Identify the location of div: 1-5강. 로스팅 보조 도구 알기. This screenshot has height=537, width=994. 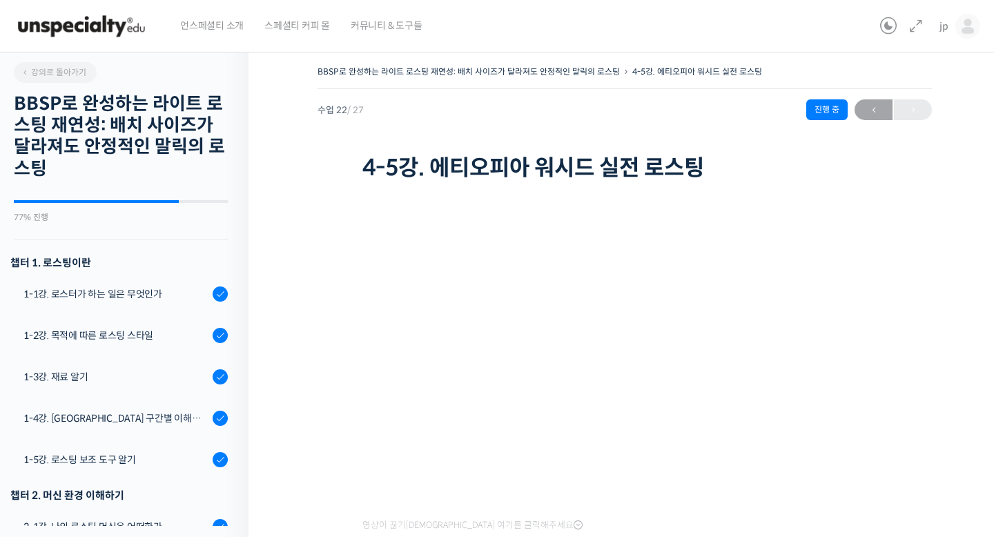
(116, 460).